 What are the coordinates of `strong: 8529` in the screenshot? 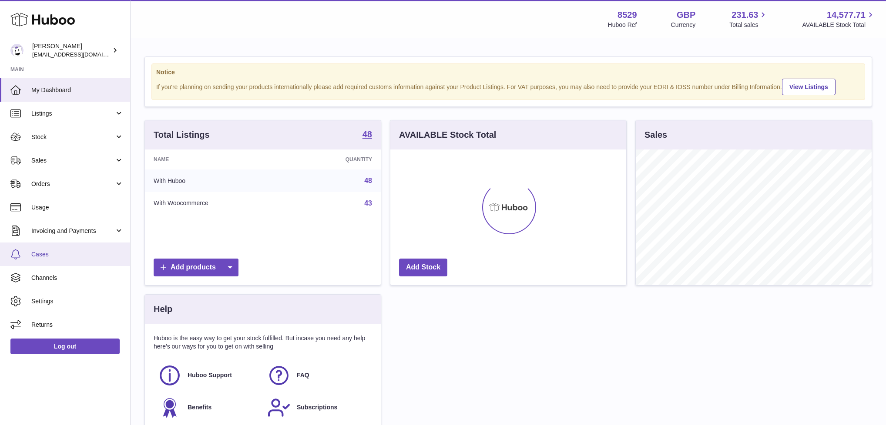 It's located at (627, 15).